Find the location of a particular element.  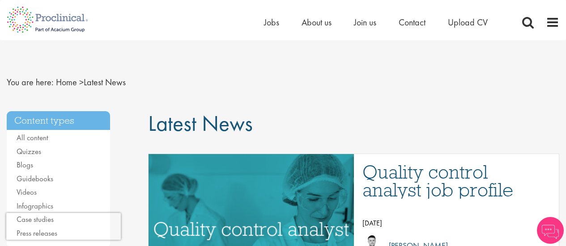

span: Join us is located at coordinates (365, 22).